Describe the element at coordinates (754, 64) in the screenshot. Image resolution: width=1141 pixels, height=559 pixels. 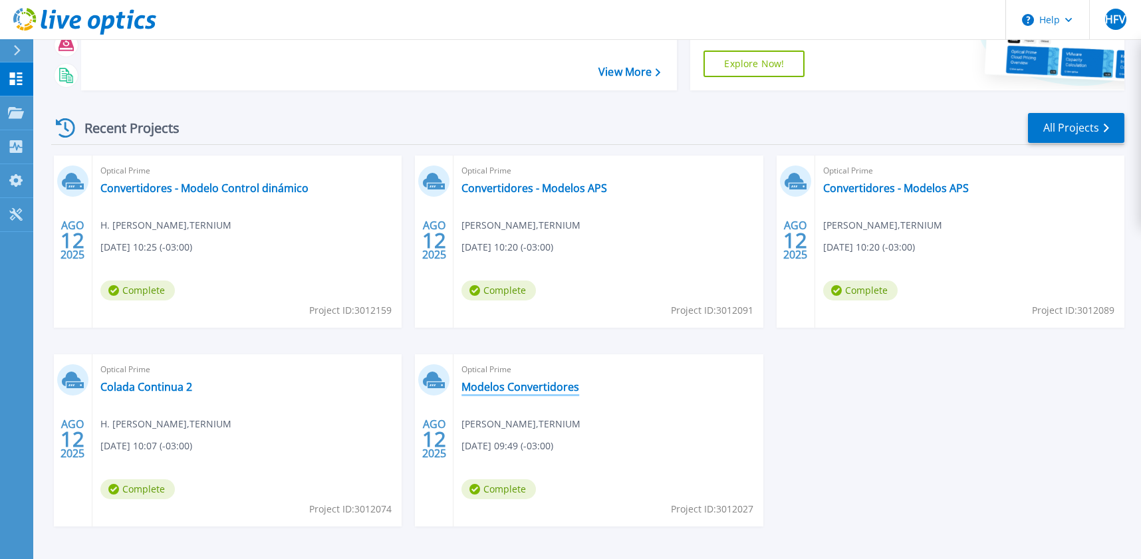
I see `a: Explore Now!` at that location.